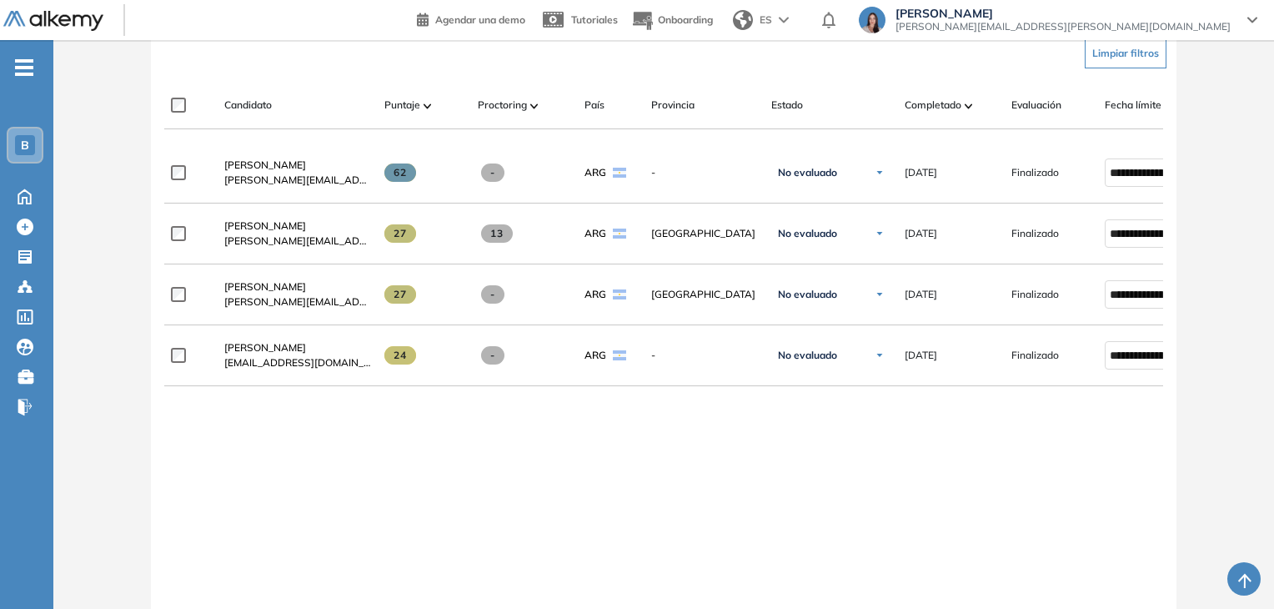 This screenshot has height=609, width=1274. Describe the element at coordinates (1133, 105) in the screenshot. I see `span: Fecha límite` at that location.